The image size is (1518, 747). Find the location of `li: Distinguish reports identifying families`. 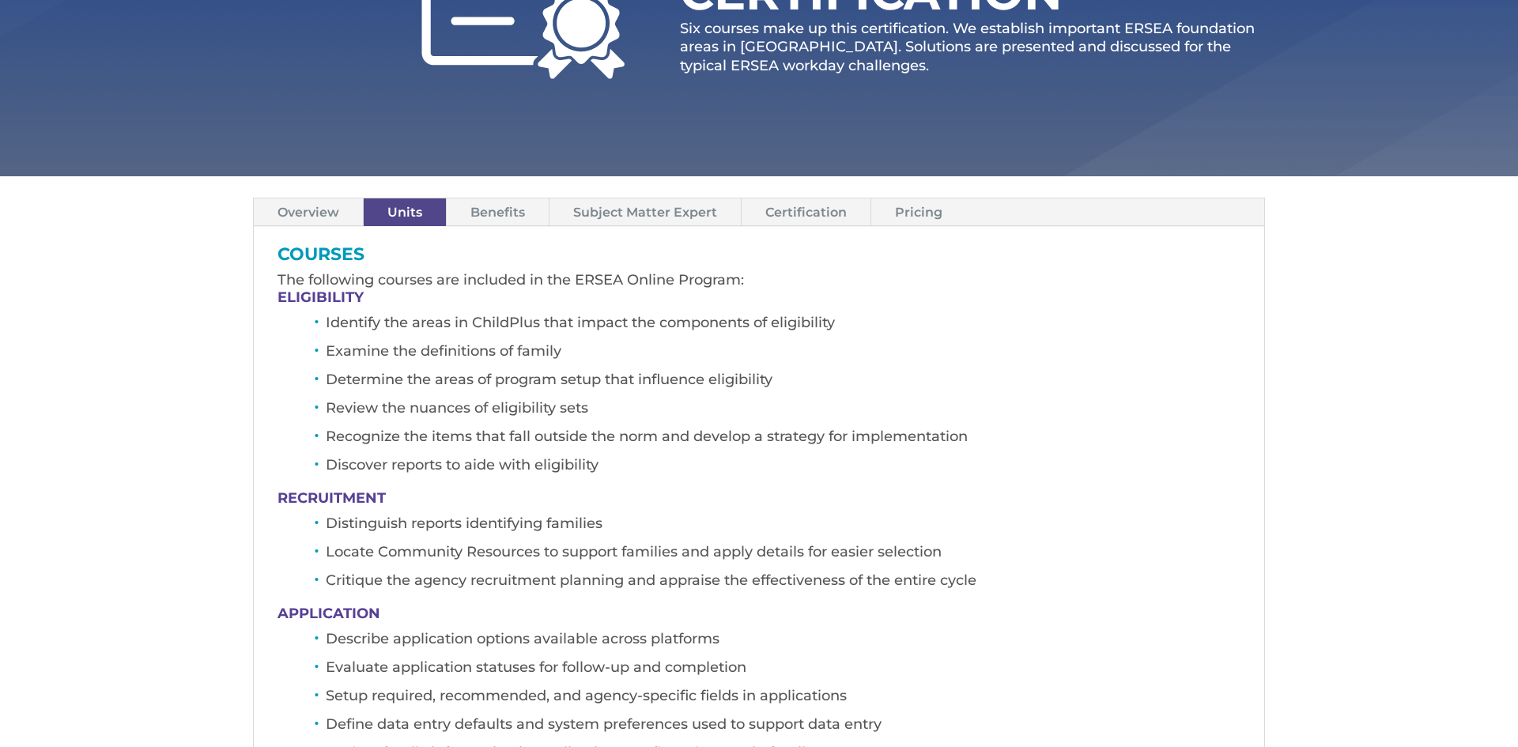

li: Distinguish reports identifying families is located at coordinates (783, 527).